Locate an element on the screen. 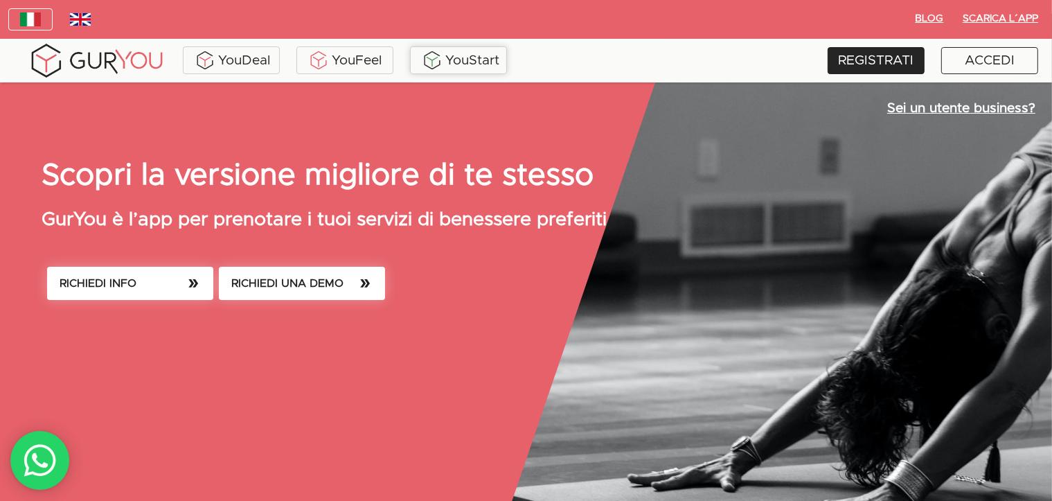  a: ACCEDI is located at coordinates (989, 60).